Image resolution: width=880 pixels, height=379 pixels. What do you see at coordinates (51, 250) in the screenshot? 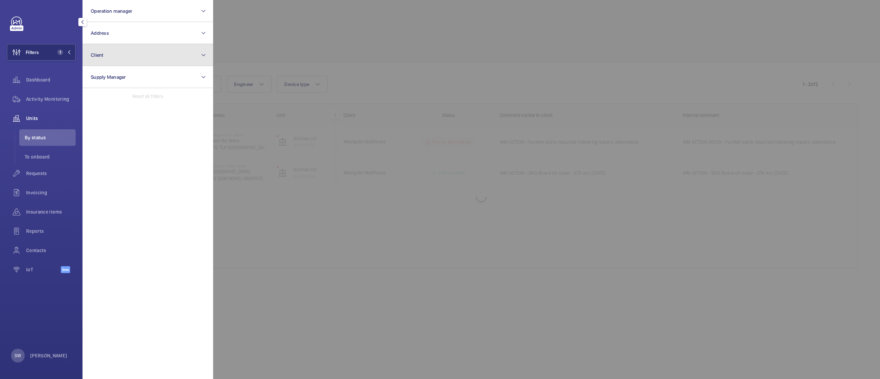
I see `span: Contacts` at bounding box center [51, 250].